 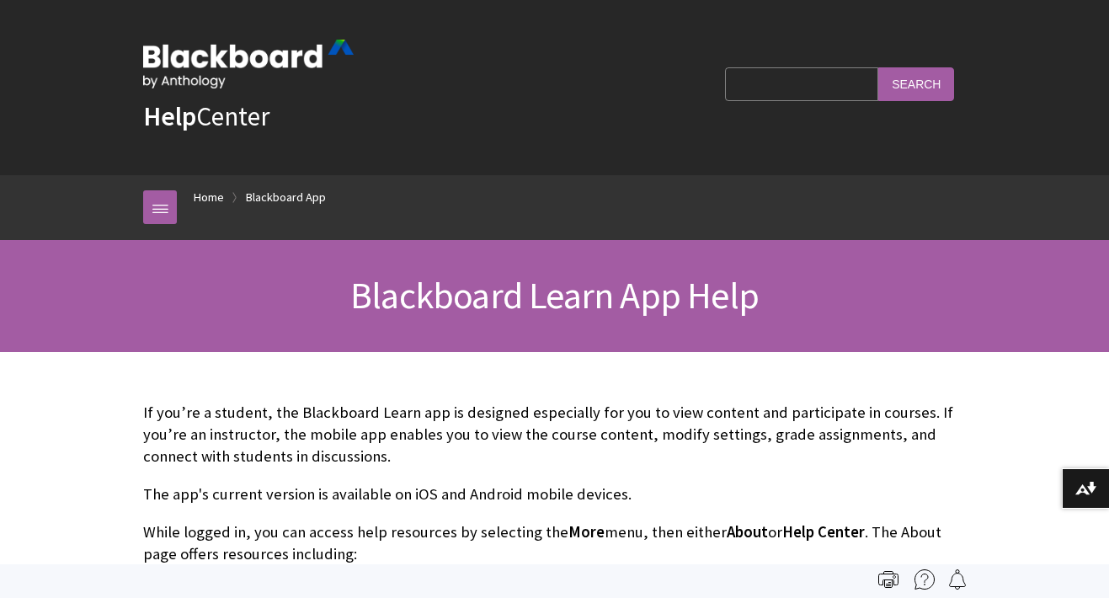 What do you see at coordinates (747, 531) in the screenshot?
I see `span: About` at bounding box center [747, 531].